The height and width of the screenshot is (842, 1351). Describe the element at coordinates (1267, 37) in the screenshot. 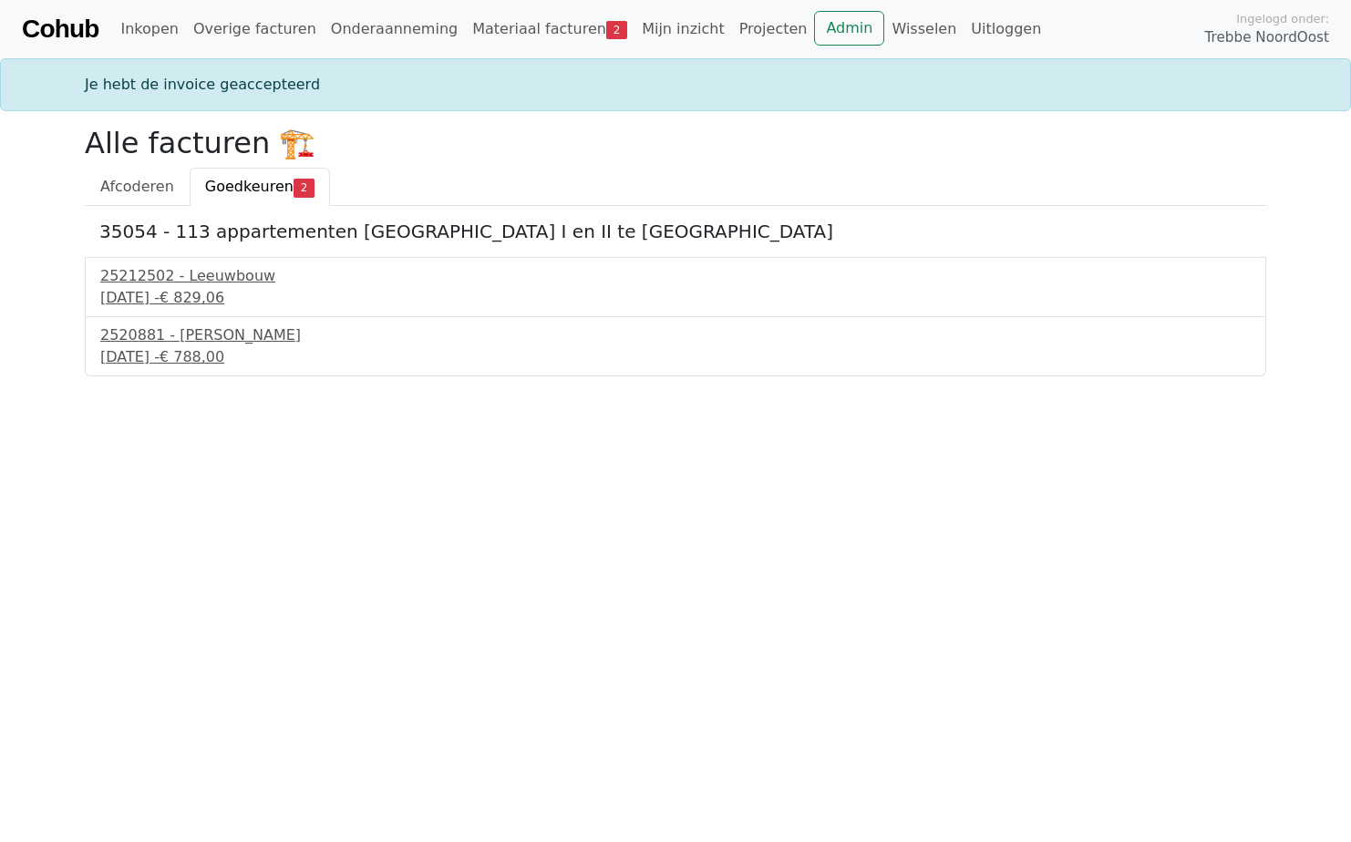

I see `span: Trebbe NoordOost` at that location.